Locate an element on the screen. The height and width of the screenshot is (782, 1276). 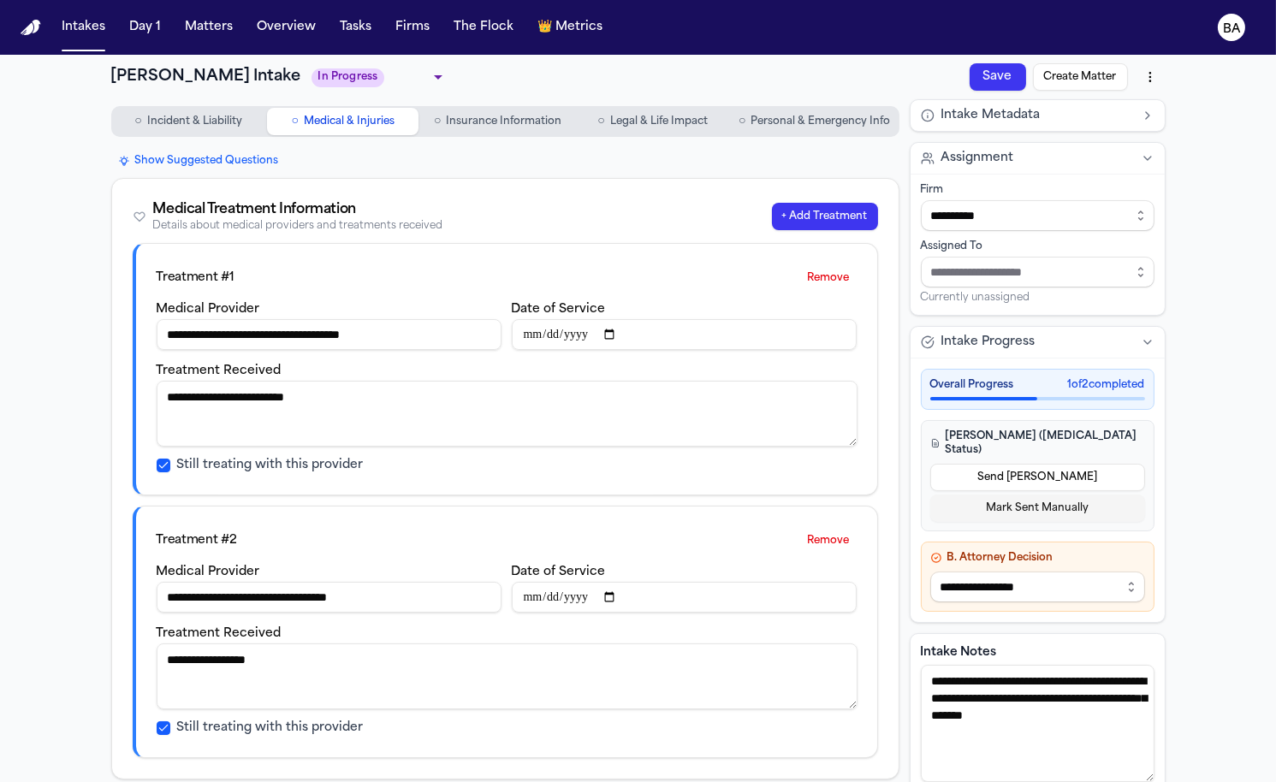
button: + Add Treatment is located at coordinates (825, 217).